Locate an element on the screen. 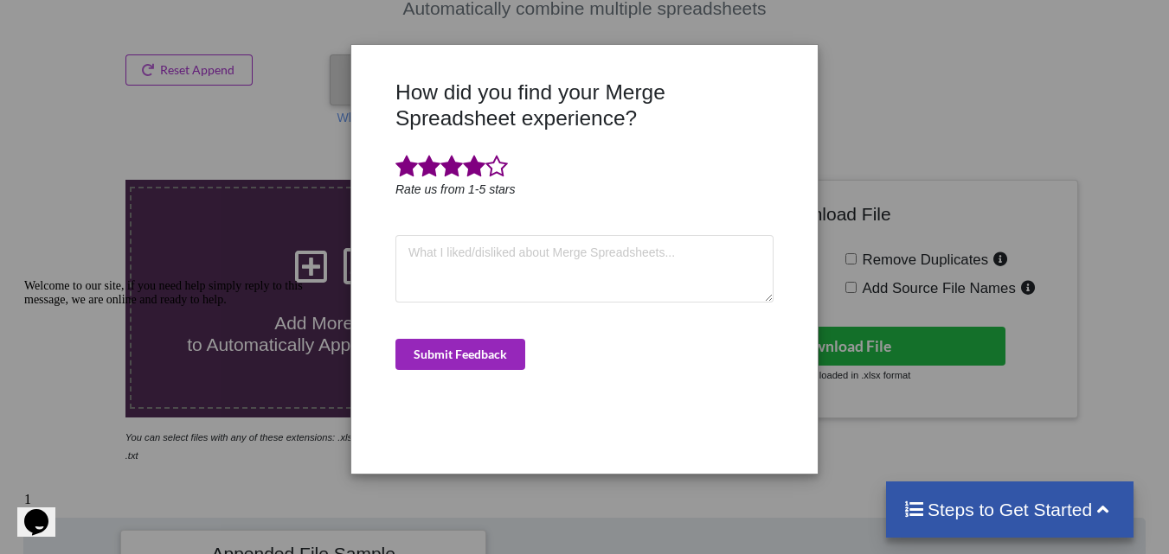  h3: How did you find your Merge Spreadsheet experience? is located at coordinates (584, 105).